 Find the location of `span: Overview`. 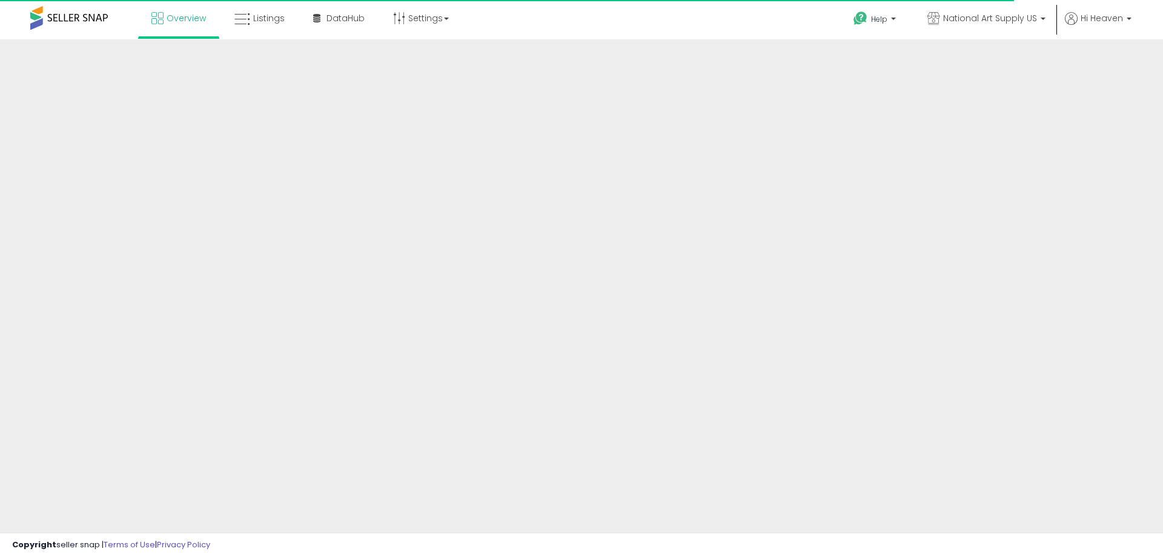

span: Overview is located at coordinates (186, 18).